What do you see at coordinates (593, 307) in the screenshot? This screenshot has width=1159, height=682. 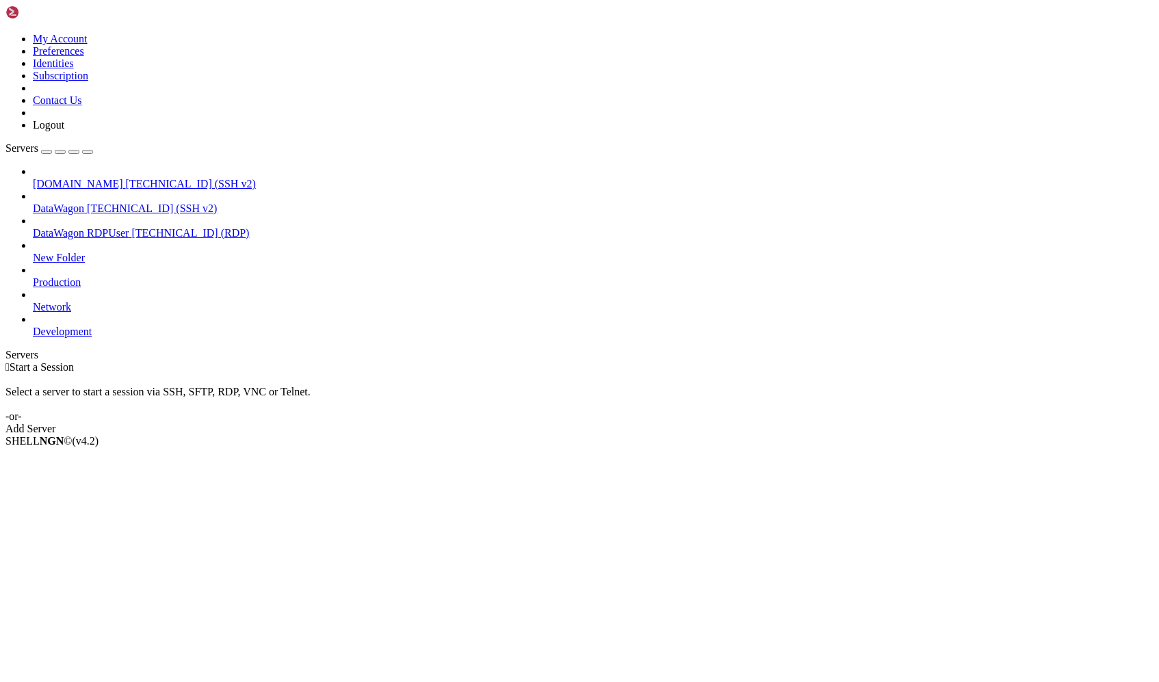 I see `a: Network` at bounding box center [593, 307].